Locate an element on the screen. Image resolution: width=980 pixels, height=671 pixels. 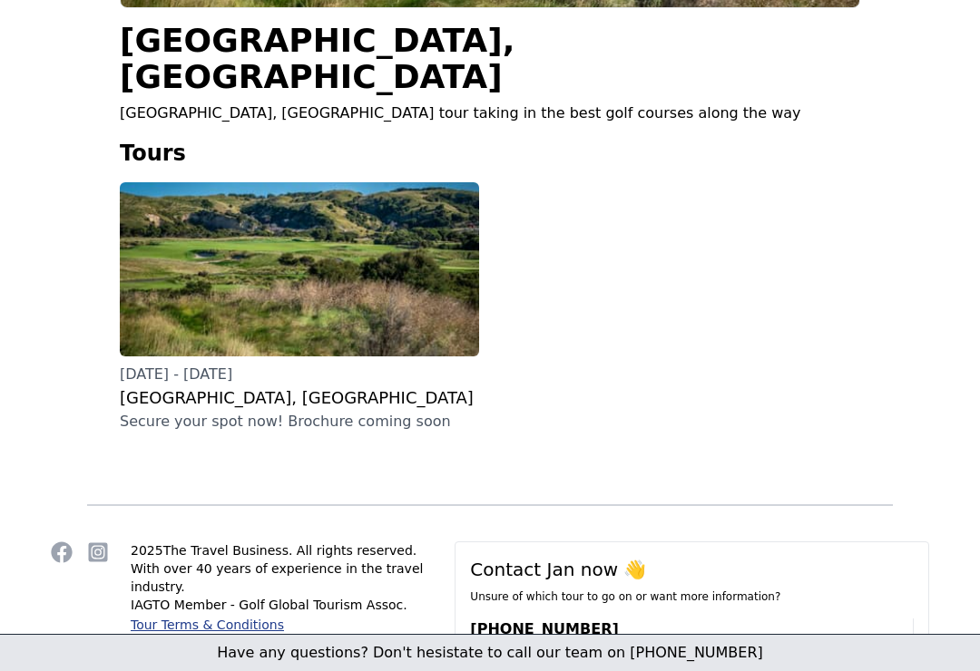
a: The Travel Business Golf Tours's Instagram profile (opens in new window) is located at coordinates (98, 552).